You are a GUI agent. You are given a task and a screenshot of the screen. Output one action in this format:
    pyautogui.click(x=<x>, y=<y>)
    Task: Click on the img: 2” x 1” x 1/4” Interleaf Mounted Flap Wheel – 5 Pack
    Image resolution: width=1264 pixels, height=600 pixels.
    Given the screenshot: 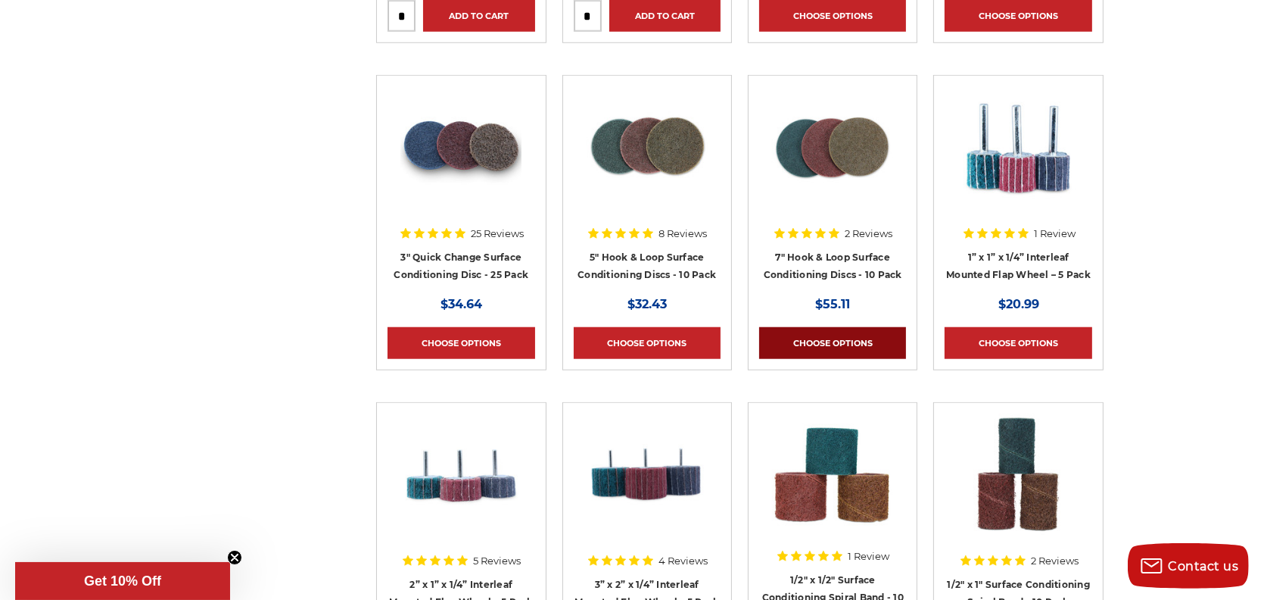 What is the action you would take?
    pyautogui.click(x=461, y=474)
    